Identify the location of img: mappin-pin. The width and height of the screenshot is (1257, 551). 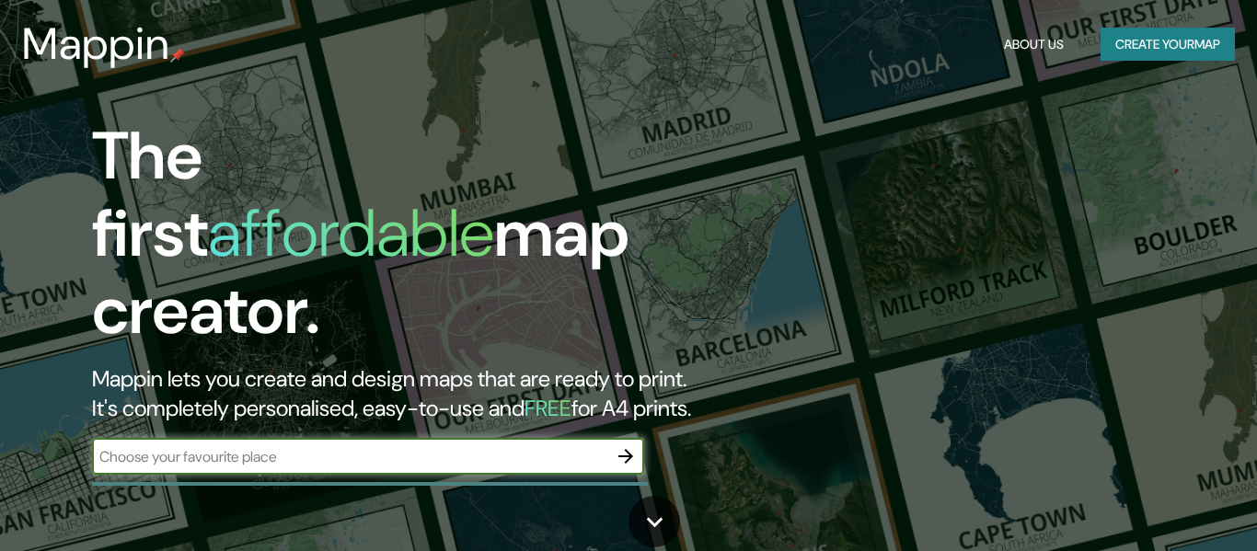
(178, 55).